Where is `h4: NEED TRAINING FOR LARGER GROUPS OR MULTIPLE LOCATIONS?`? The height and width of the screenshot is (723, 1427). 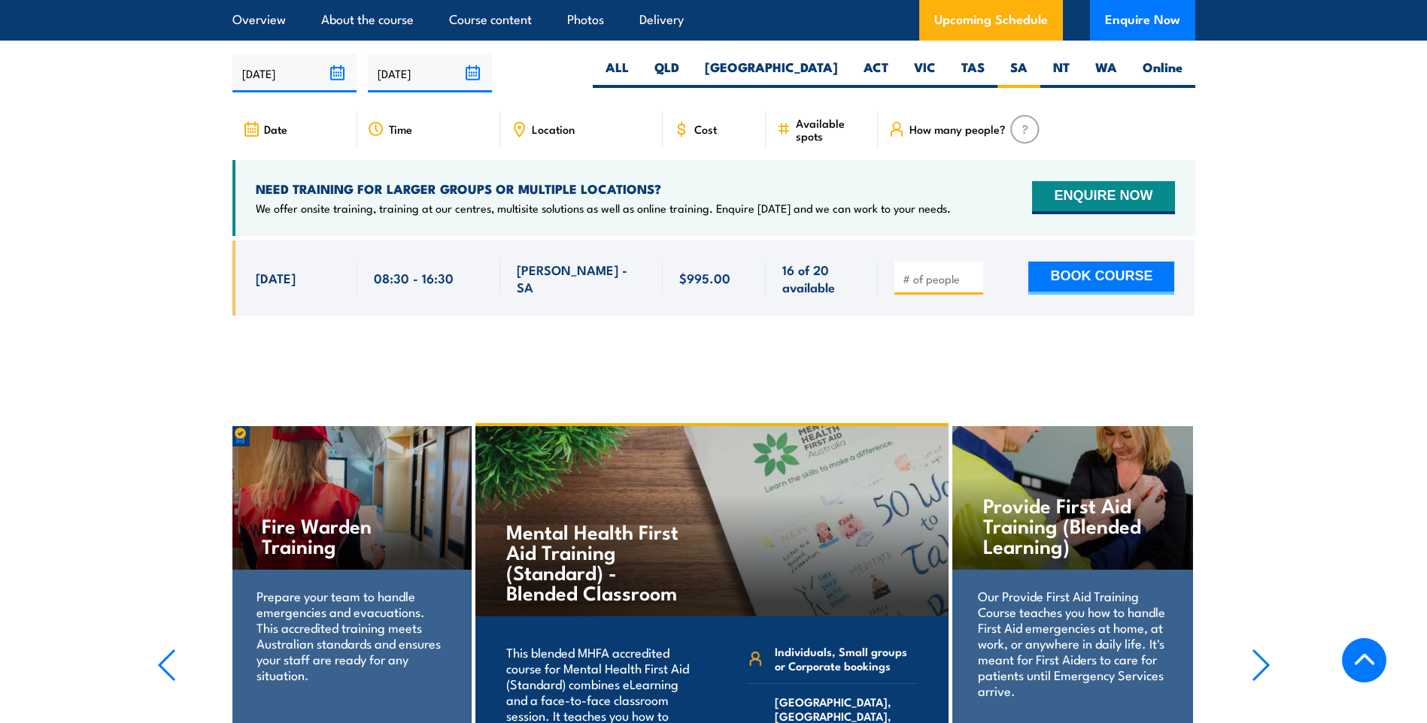 h4: NEED TRAINING FOR LARGER GROUPS OR MULTIPLE LOCATIONS? is located at coordinates (603, 189).